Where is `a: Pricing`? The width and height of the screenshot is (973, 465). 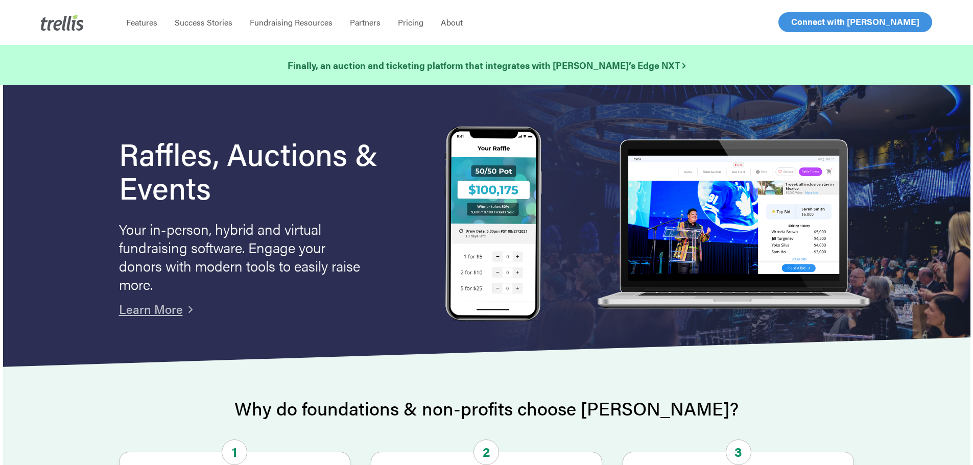 a: Pricing is located at coordinates (411, 22).